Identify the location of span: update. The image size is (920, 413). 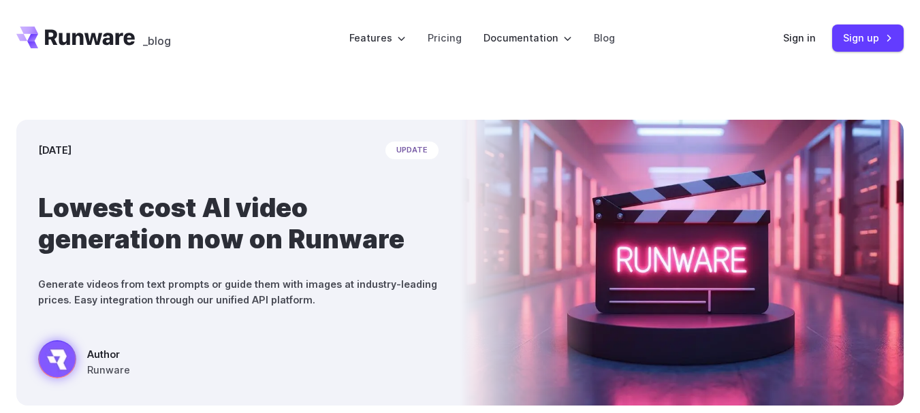
(412, 150).